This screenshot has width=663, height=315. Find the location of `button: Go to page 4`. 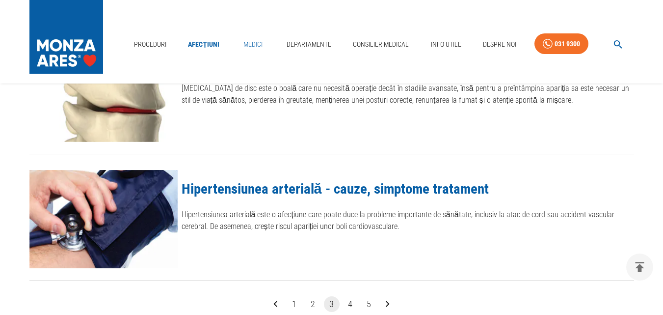

button: Go to page 4 is located at coordinates (351, 304).